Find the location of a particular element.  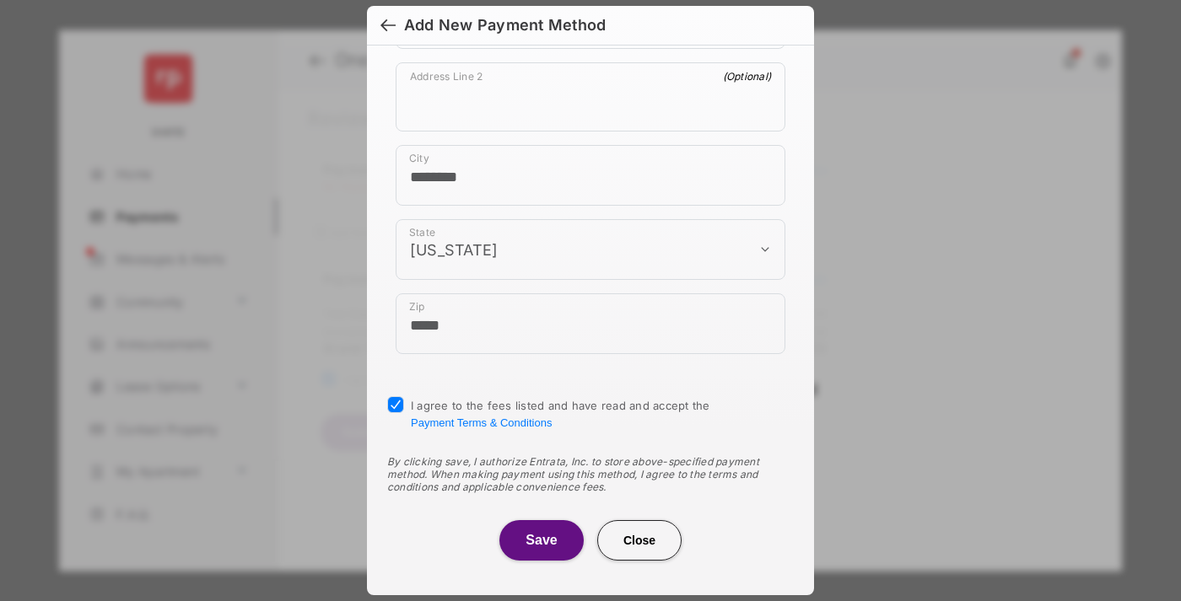

span: I agree to the fees listed and have read and accept the is located at coordinates (560, 414).